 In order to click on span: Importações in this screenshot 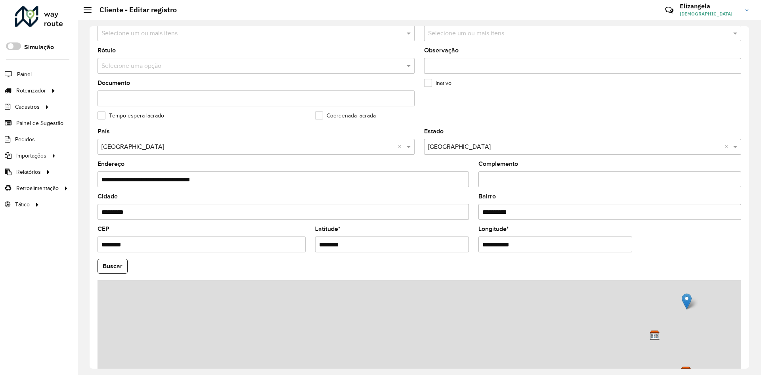, I will do `click(31, 155)`.